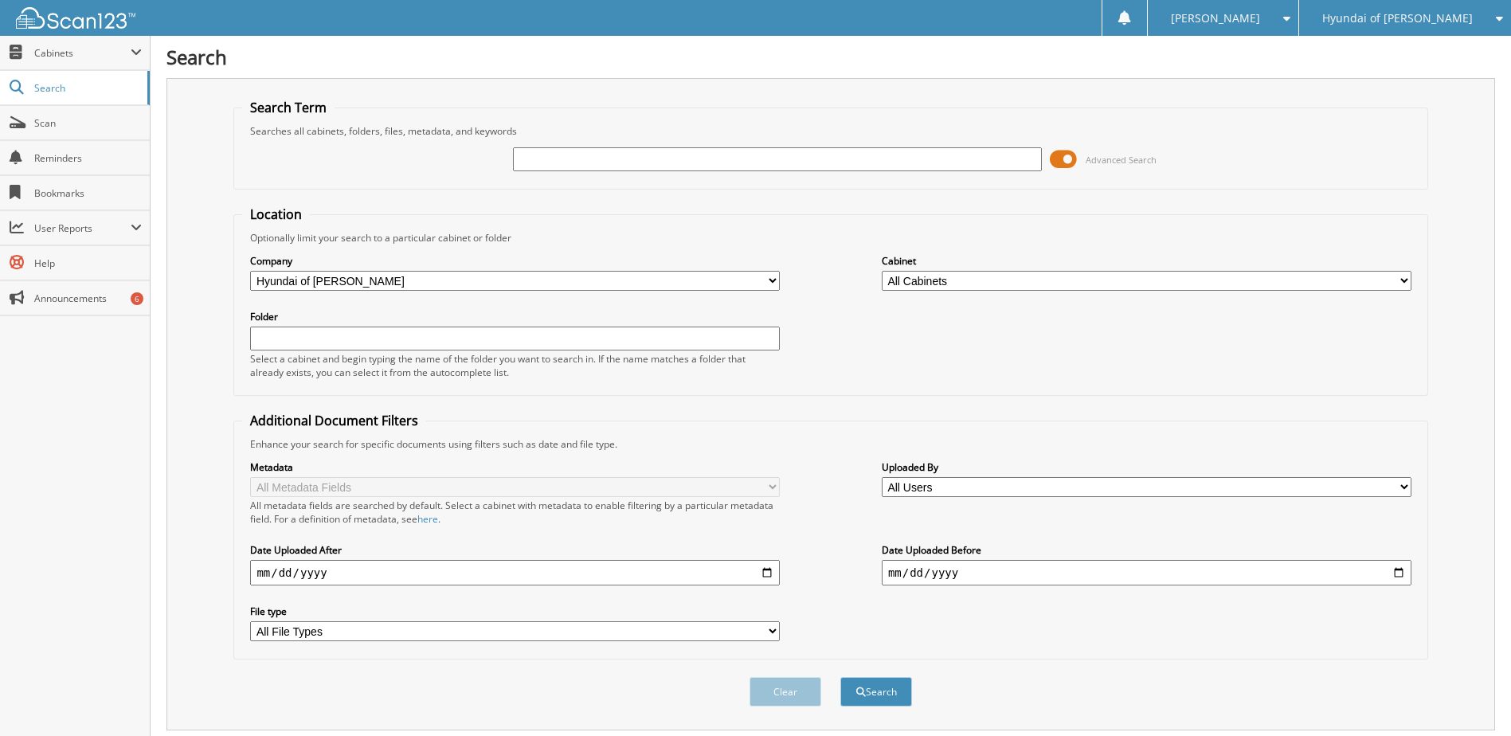 The width and height of the screenshot is (1511, 736). Describe the element at coordinates (1146, 573) in the screenshot. I see `input: end` at that location.